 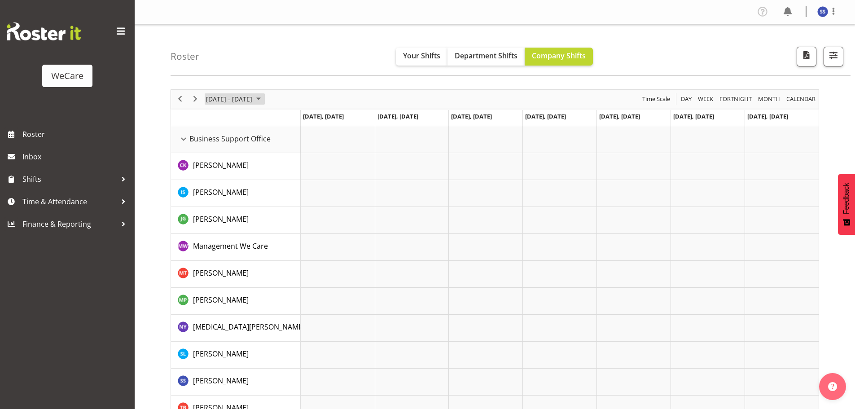 What do you see at coordinates (833, 57) in the screenshot?
I see `button: Filter Shifts` at bounding box center [833, 57].